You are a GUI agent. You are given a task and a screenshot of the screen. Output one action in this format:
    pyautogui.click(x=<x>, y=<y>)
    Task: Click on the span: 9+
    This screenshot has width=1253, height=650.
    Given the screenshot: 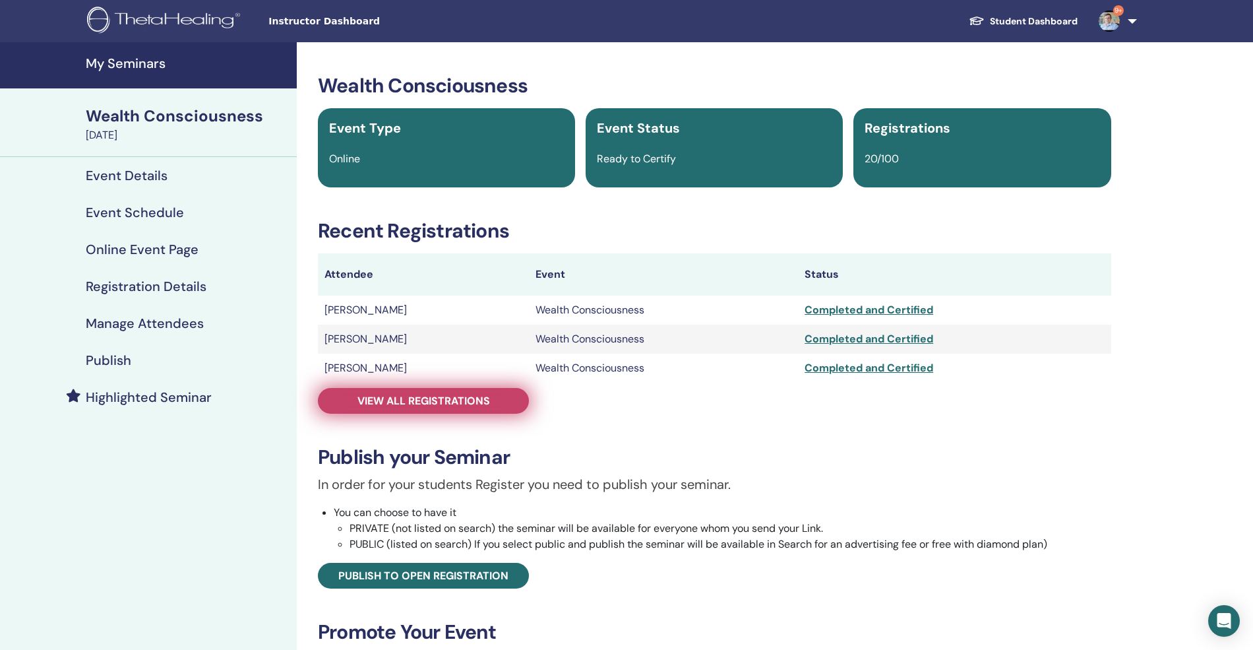 What is the action you would take?
    pyautogui.click(x=1119, y=11)
    